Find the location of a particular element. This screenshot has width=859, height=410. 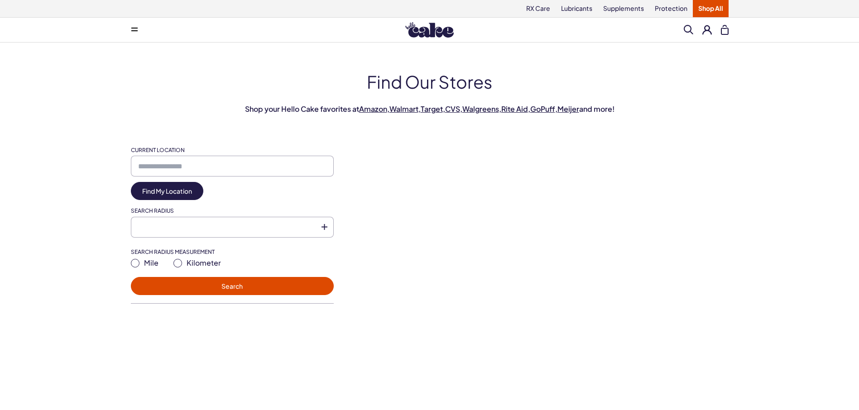

label: Current Location is located at coordinates (232, 150).